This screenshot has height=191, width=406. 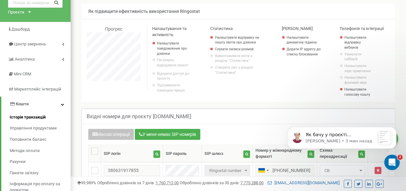 What do you see at coordinates (360, 92) in the screenshot?
I see `a: Налаштувати голосову пошту` at bounding box center [360, 92].